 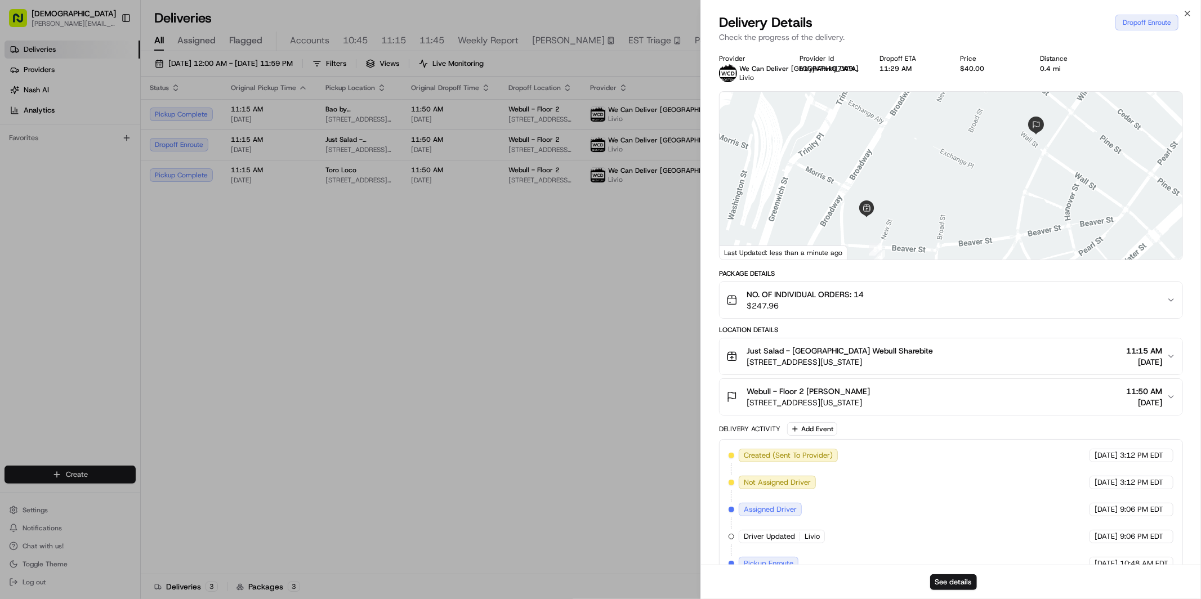 I want to click on span: Created (Sent To Provider), so click(x=788, y=455).